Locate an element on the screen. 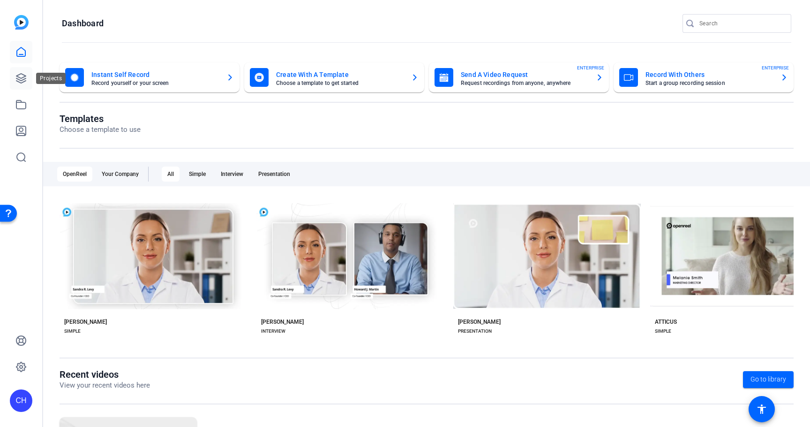 The height and width of the screenshot is (427, 810). div: Your Company is located at coordinates (120, 174).